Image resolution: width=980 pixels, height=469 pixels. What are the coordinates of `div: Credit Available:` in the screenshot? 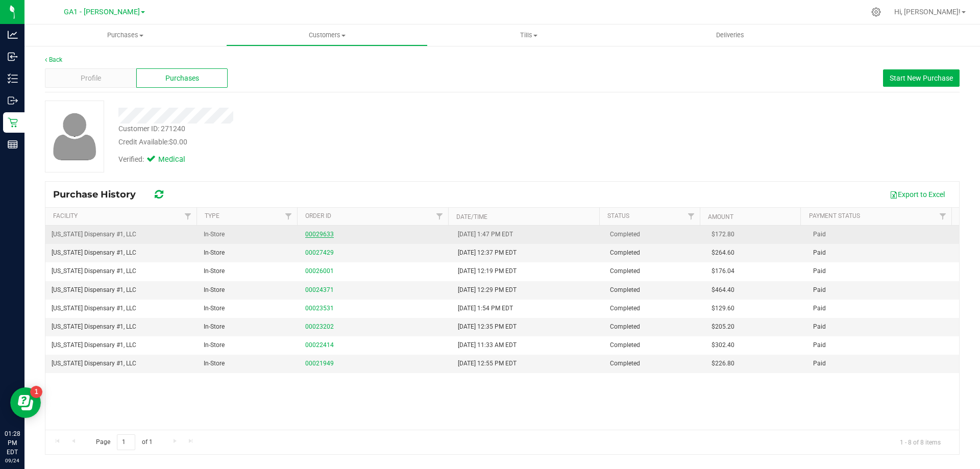 It's located at (343, 142).